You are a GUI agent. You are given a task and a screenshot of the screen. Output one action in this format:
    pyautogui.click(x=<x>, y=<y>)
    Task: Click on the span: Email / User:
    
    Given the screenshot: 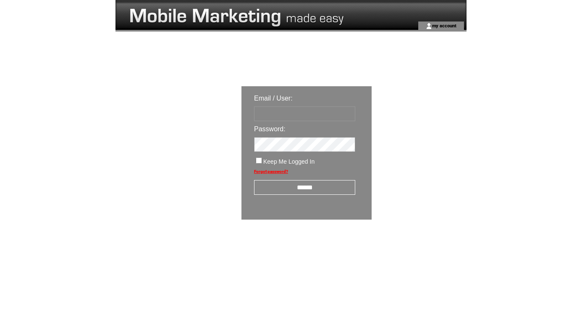 What is the action you would take?
    pyautogui.click(x=274, y=98)
    